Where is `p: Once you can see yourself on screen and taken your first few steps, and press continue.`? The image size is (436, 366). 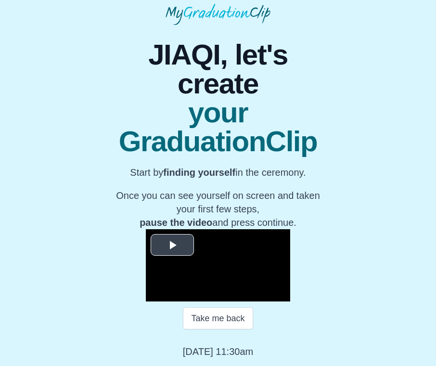
p: Once you can see yourself on screen and taken your first few steps, and press continue. is located at coordinates (218, 209).